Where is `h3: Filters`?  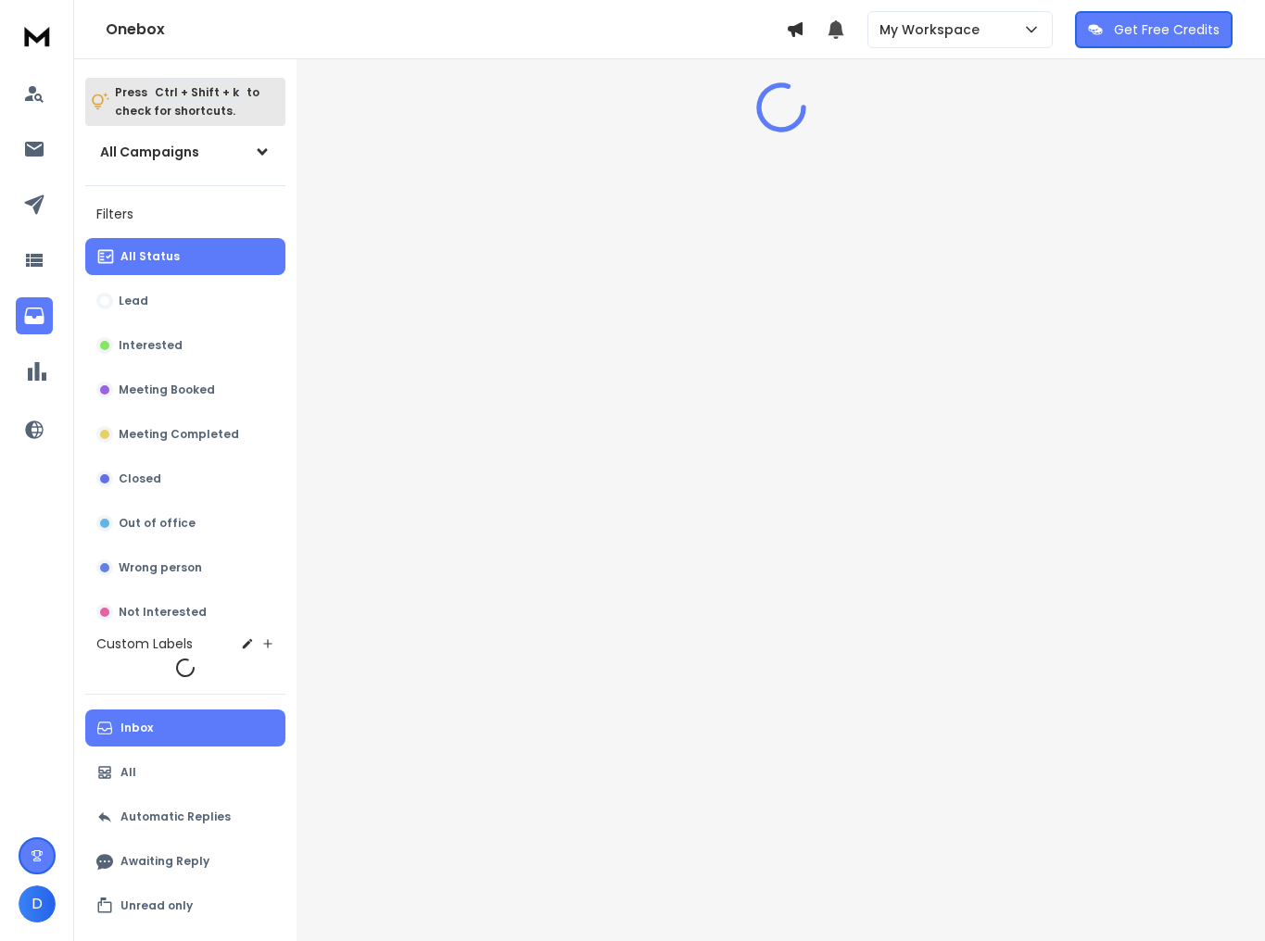
h3: Filters is located at coordinates (185, 214).